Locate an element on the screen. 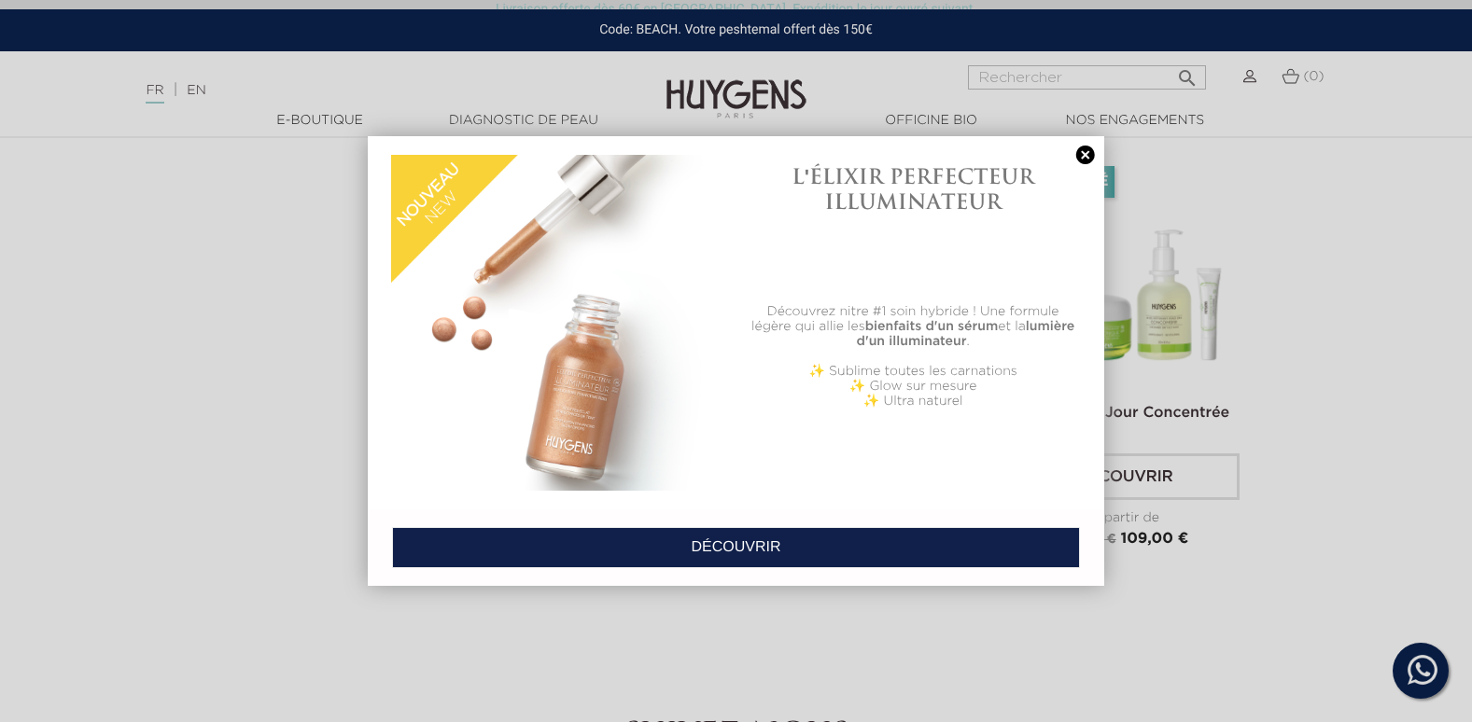 The width and height of the screenshot is (1472, 722). p: ✨ Ultra naturel is located at coordinates (913, 401).